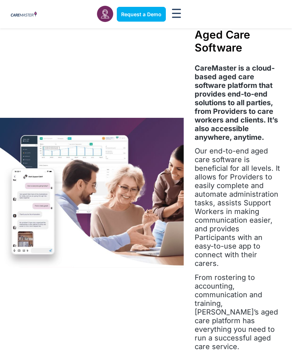 The height and width of the screenshot is (352, 292). I want to click on div: Menu Toggle, so click(176, 14).